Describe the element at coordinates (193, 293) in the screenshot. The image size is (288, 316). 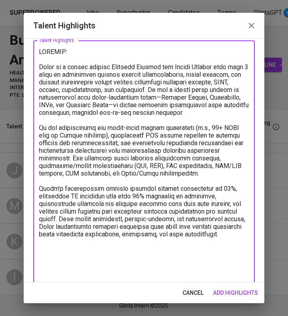
I see `span: cancel` at that location.